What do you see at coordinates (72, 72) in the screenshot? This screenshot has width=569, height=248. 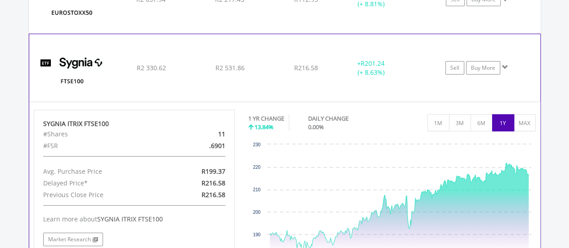 I see `img: TFSA.SYGUK.png` at bounding box center [72, 72].